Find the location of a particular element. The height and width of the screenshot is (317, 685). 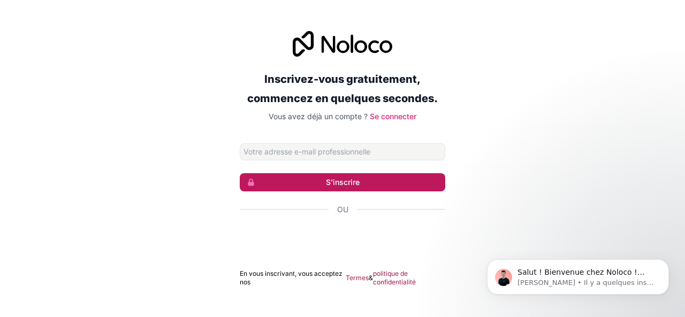

div: Notification de message de Darragh, à l'instant. Salut ! Bienvenue sur Noloco ! Pour toute questi... is located at coordinates (107, 40).